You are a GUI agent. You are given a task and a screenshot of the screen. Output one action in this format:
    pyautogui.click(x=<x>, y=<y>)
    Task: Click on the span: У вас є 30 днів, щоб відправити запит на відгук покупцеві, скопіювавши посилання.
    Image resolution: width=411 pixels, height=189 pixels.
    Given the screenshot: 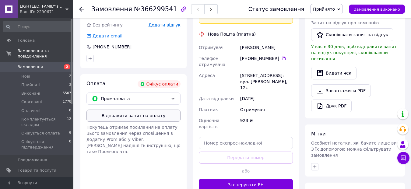 What is the action you would take?
    pyautogui.click(x=353, y=53)
    